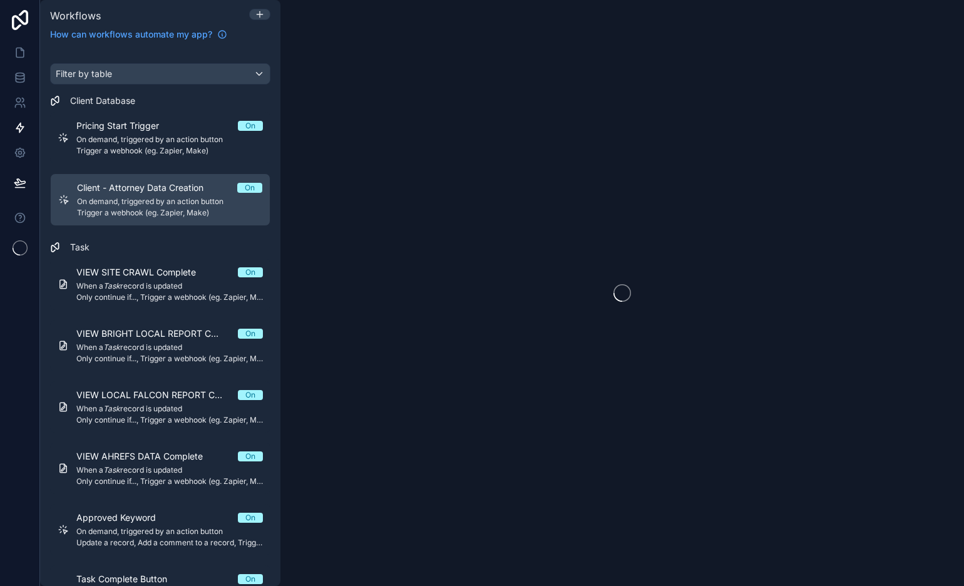 This screenshot has width=964, height=586. I want to click on button: Filter by table, so click(160, 74).